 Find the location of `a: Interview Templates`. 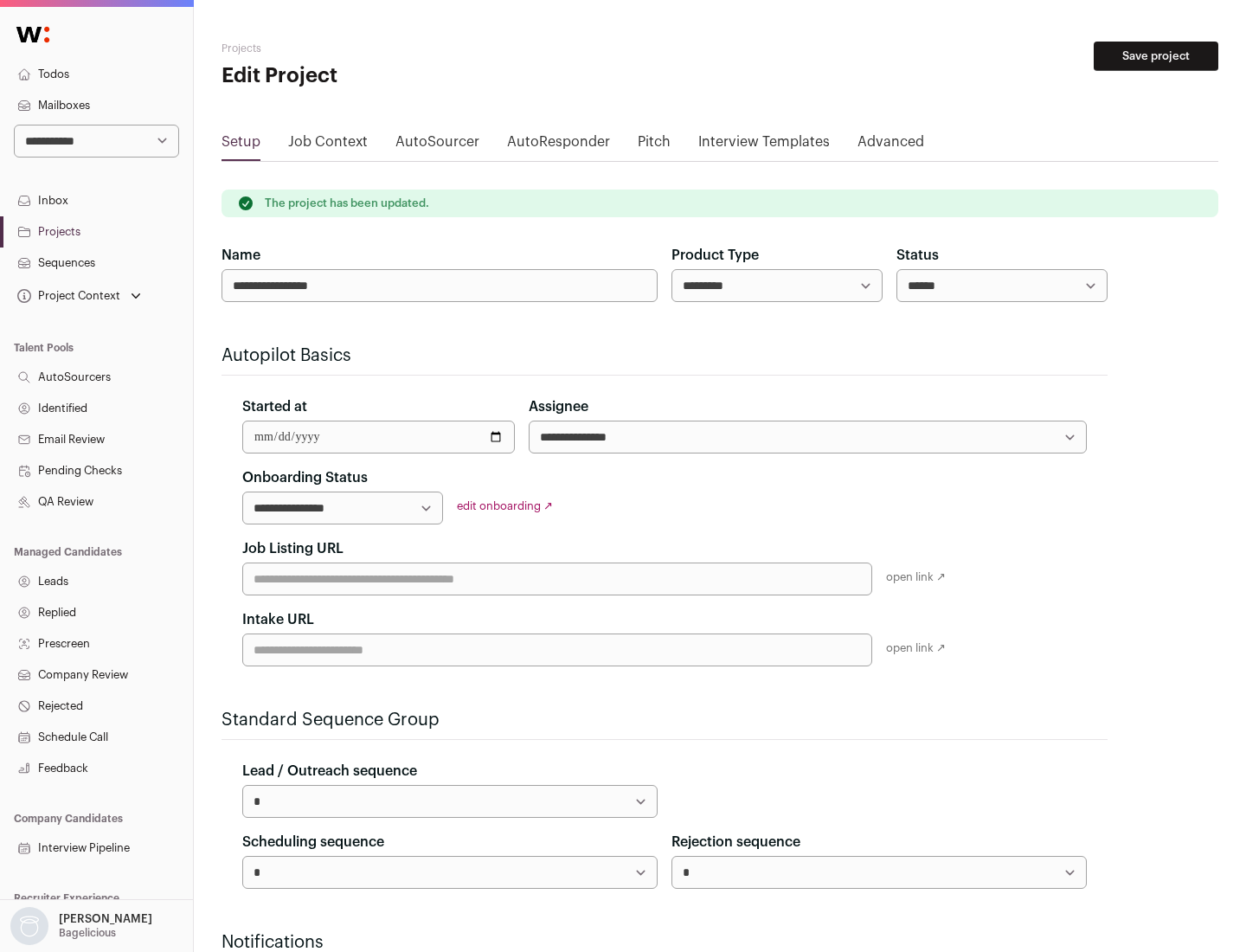

a: Interview Templates is located at coordinates (764, 146).